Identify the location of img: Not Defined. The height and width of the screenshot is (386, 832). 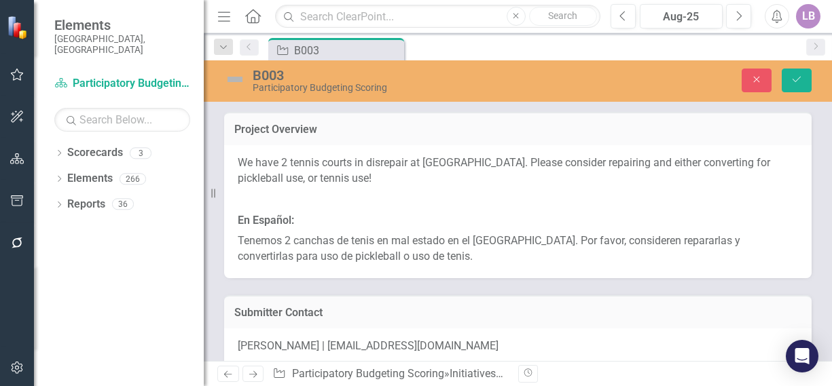
(235, 79).